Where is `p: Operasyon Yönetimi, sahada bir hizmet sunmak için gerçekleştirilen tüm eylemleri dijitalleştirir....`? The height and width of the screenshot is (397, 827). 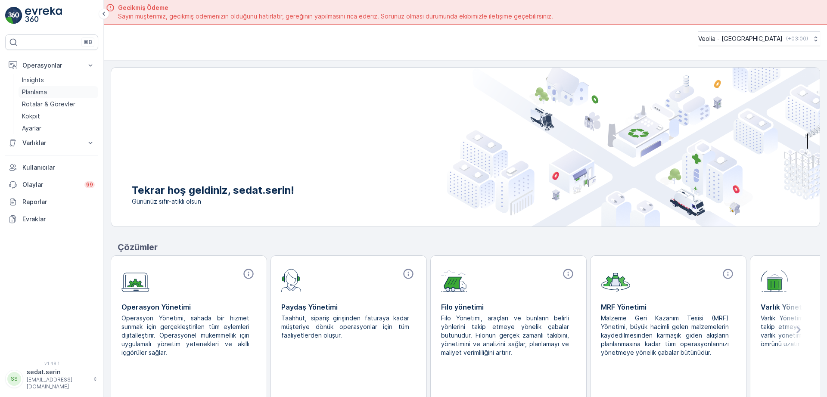 p: Operasyon Yönetimi, sahada bir hizmet sunmak için gerçekleştirilen tüm eylemleri dijitalleştirir.... is located at coordinates (185, 336).